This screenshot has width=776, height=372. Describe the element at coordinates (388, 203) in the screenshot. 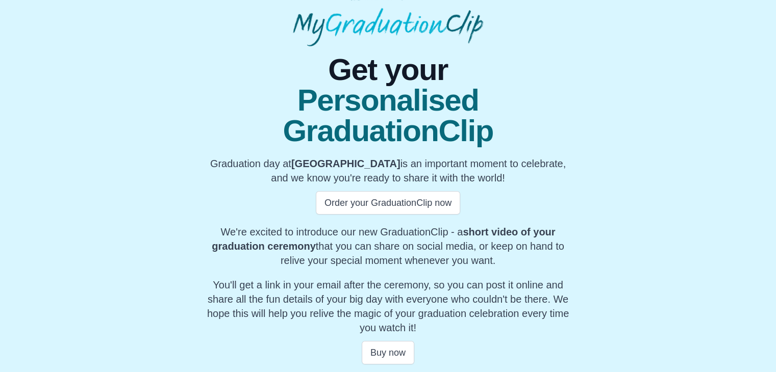

I see `button: Order your GraduationClip now` at that location.